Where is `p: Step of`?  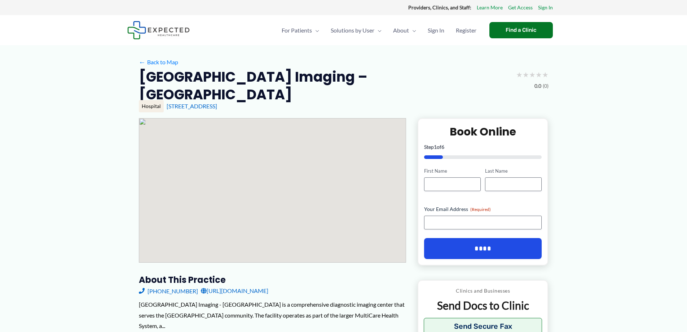 p: Step of is located at coordinates (483, 147).